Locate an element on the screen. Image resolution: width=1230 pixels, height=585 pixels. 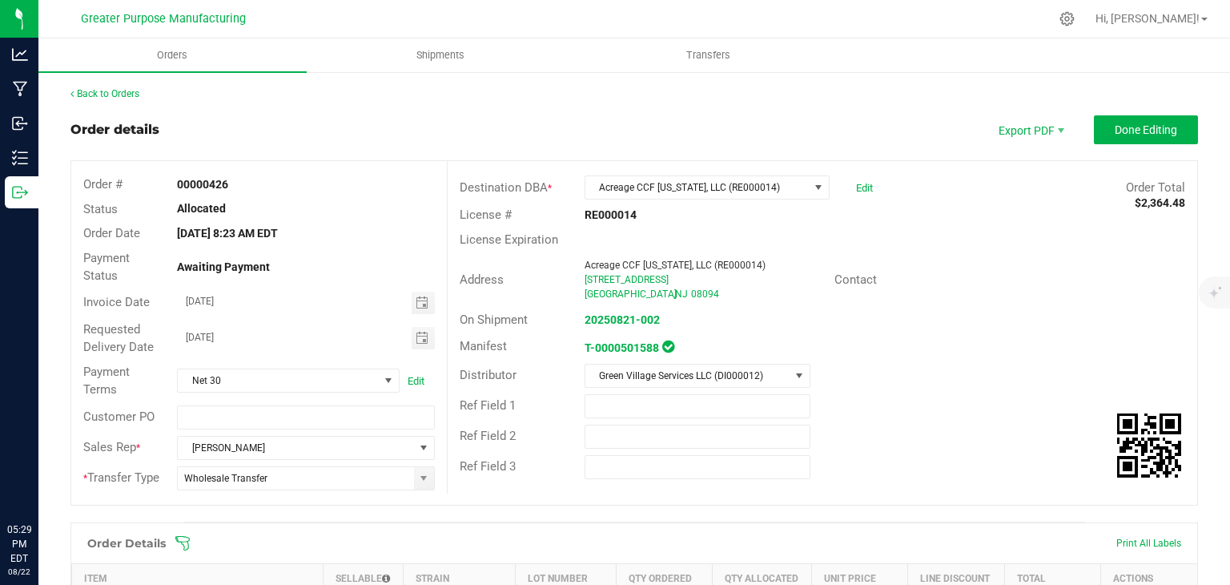
span: Order # is located at coordinates (103, 184).